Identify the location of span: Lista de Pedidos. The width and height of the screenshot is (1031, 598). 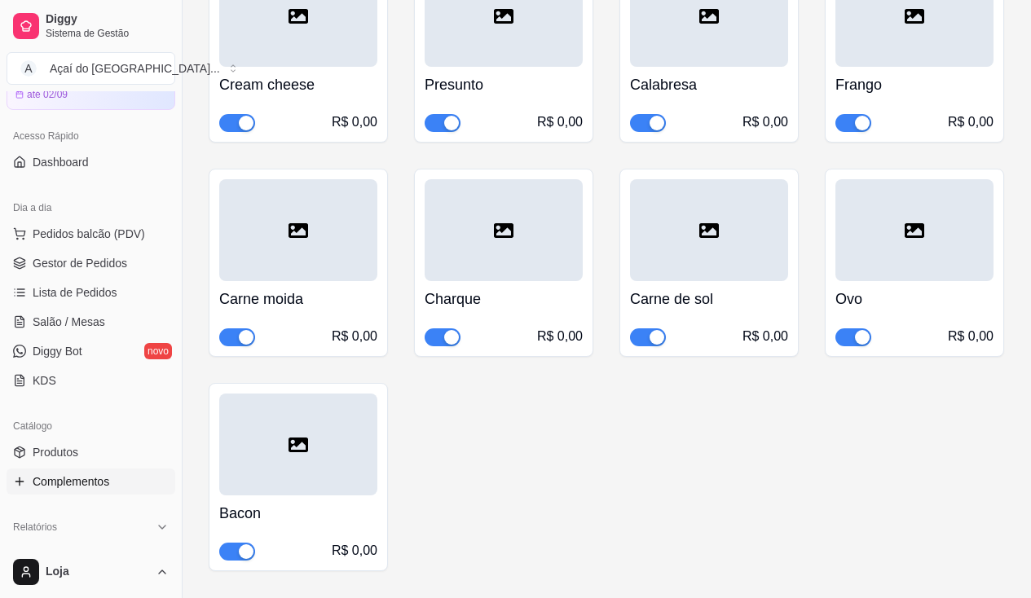
(75, 292).